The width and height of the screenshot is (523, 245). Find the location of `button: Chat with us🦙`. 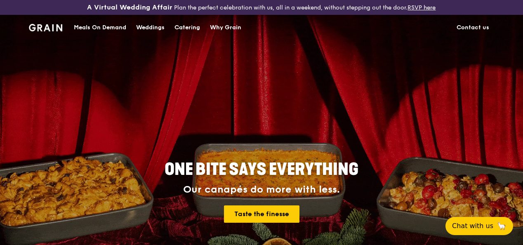

button: Chat with us🦙 is located at coordinates (479, 226).